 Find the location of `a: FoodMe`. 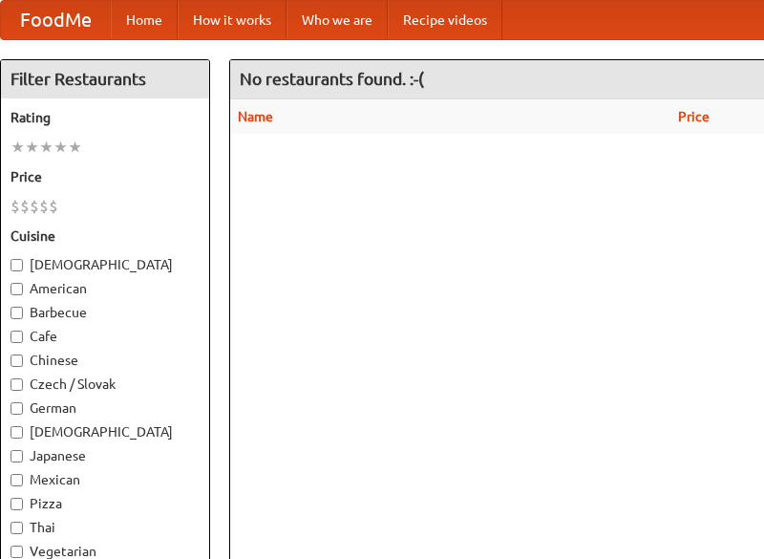

a: FoodMe is located at coordinates (55, 20).